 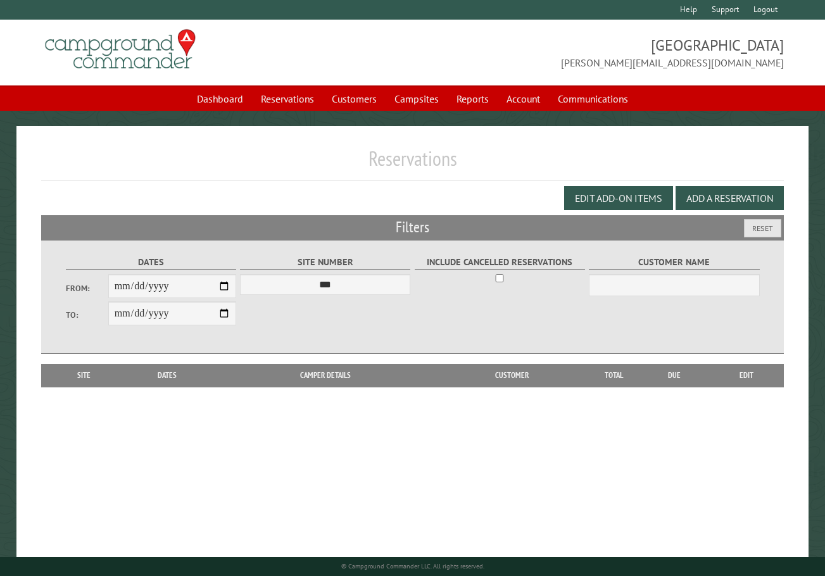 What do you see at coordinates (325, 375) in the screenshot?
I see `th: Camper Details` at bounding box center [325, 375].